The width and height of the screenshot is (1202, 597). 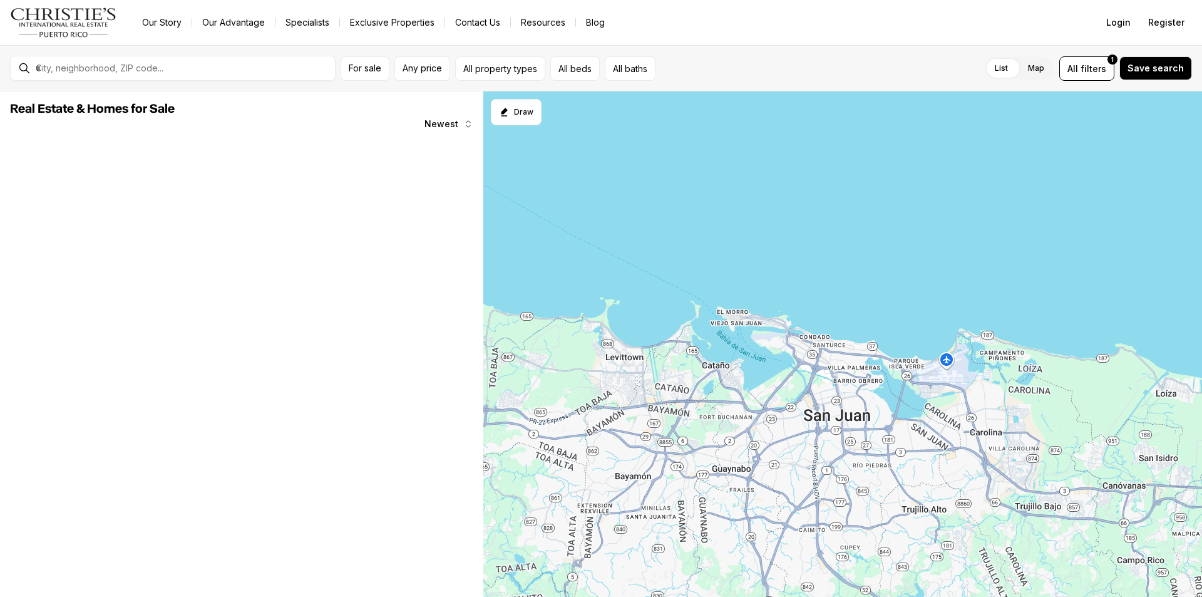 I want to click on span: Any price, so click(x=422, y=68).